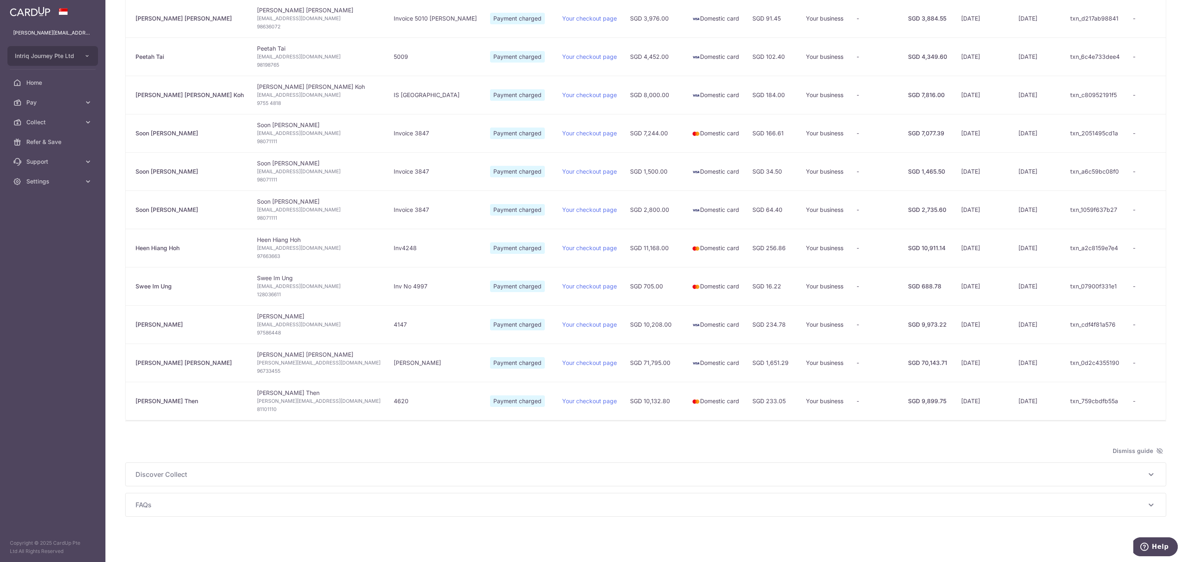  What do you see at coordinates (772, 171) in the screenshot?
I see `td: SGD 34.50` at bounding box center [772, 171].